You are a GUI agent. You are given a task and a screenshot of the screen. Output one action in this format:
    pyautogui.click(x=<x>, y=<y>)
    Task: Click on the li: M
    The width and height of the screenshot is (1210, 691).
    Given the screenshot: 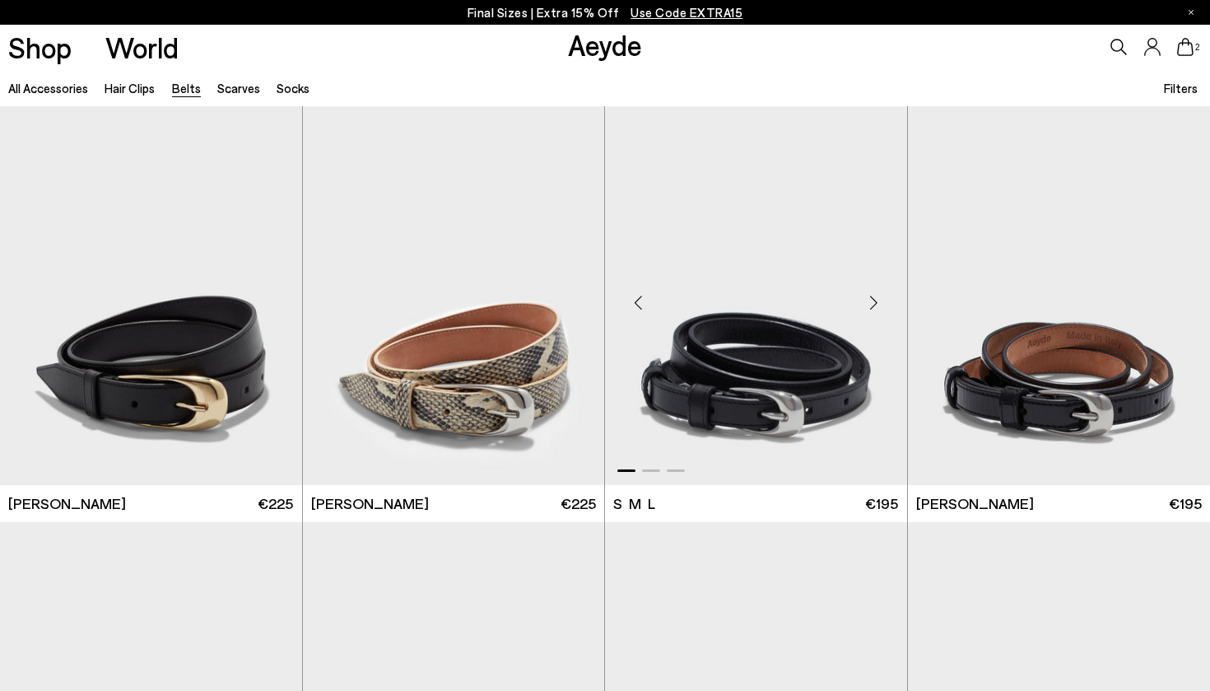 What is the action you would take?
    pyautogui.click(x=635, y=503)
    